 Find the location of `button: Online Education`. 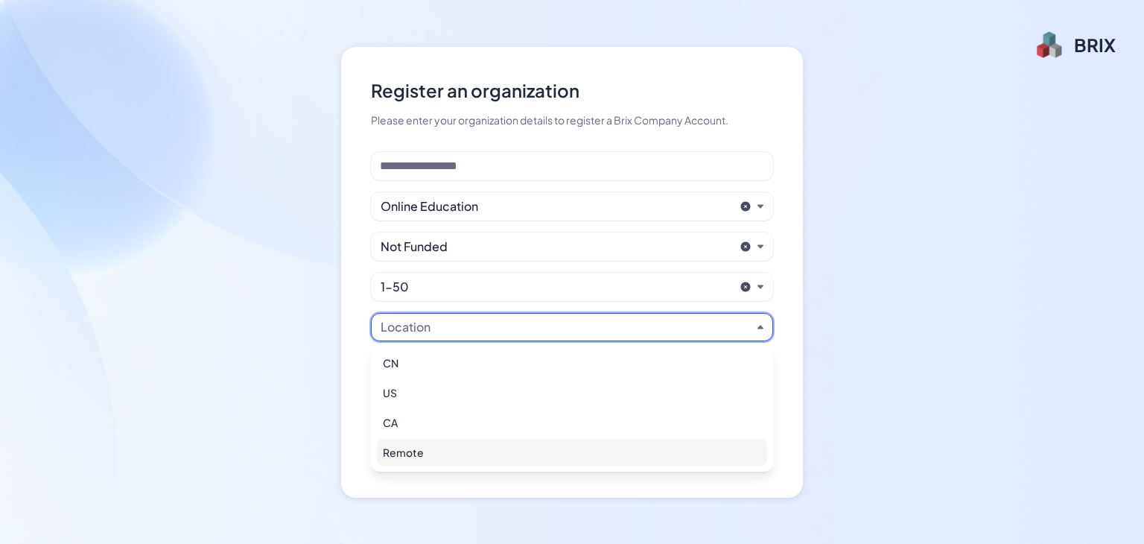

button: Online Education is located at coordinates (557, 206).